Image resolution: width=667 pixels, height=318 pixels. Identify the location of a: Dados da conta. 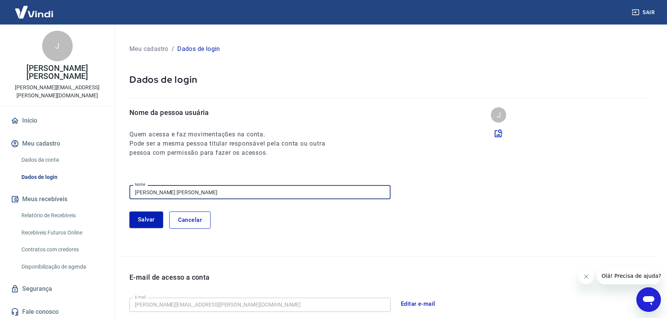
(62, 160).